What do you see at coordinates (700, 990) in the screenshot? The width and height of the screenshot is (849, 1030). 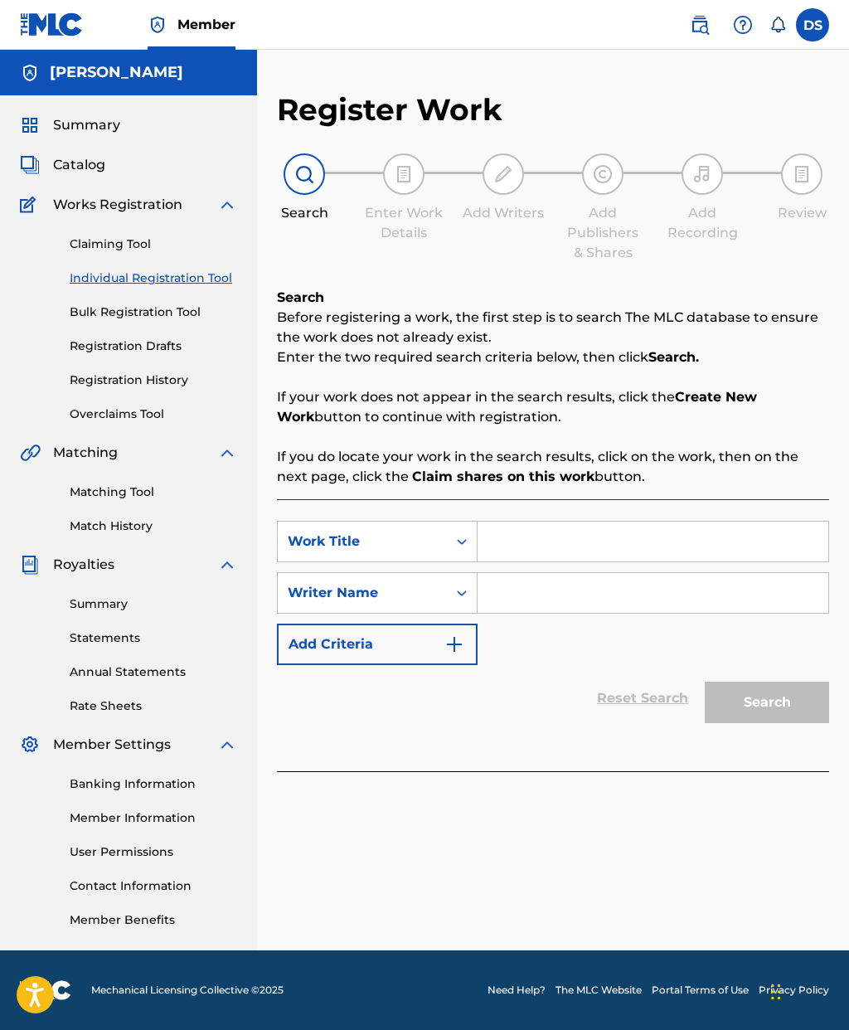 I see `a: Portal Terms of Use` at bounding box center [700, 990].